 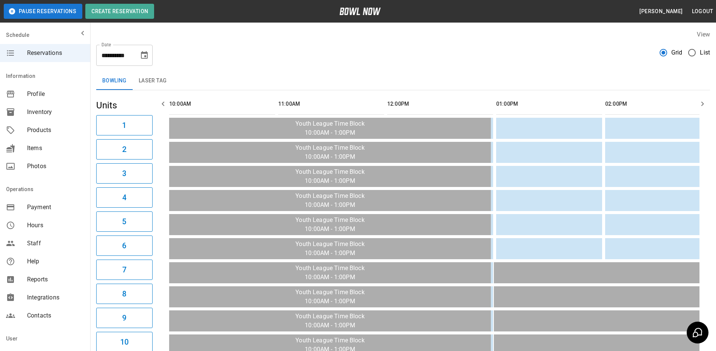 What do you see at coordinates (114, 81) in the screenshot?
I see `button: Bowling` at bounding box center [114, 81].